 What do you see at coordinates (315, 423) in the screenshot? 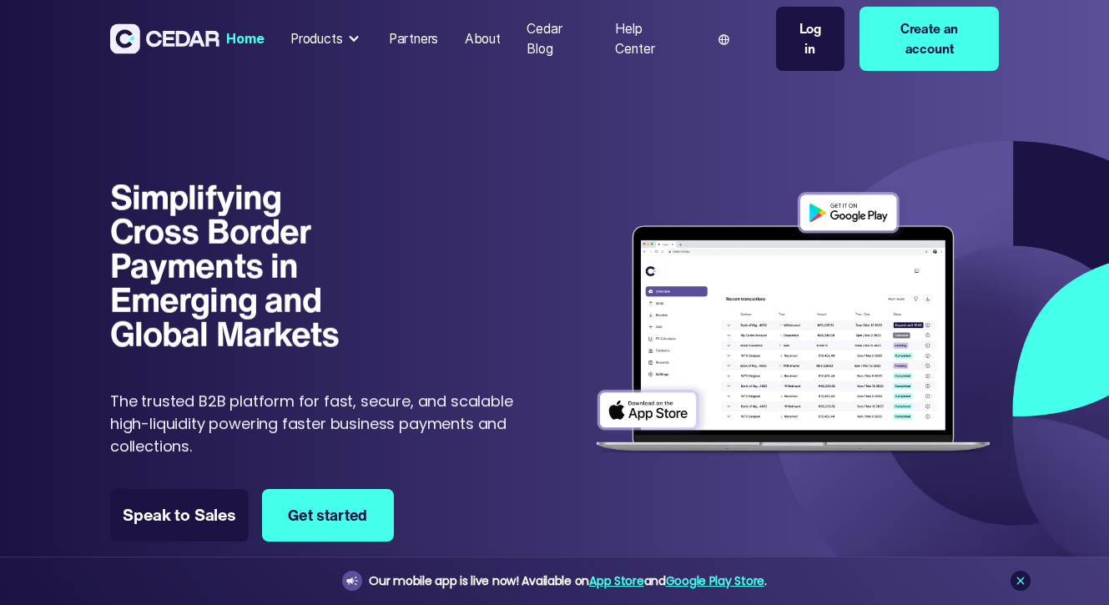
I see `p: The trusted B2B platform for fast, secure, and scalable high-liquidity powering faster business p...` at bounding box center [315, 423].